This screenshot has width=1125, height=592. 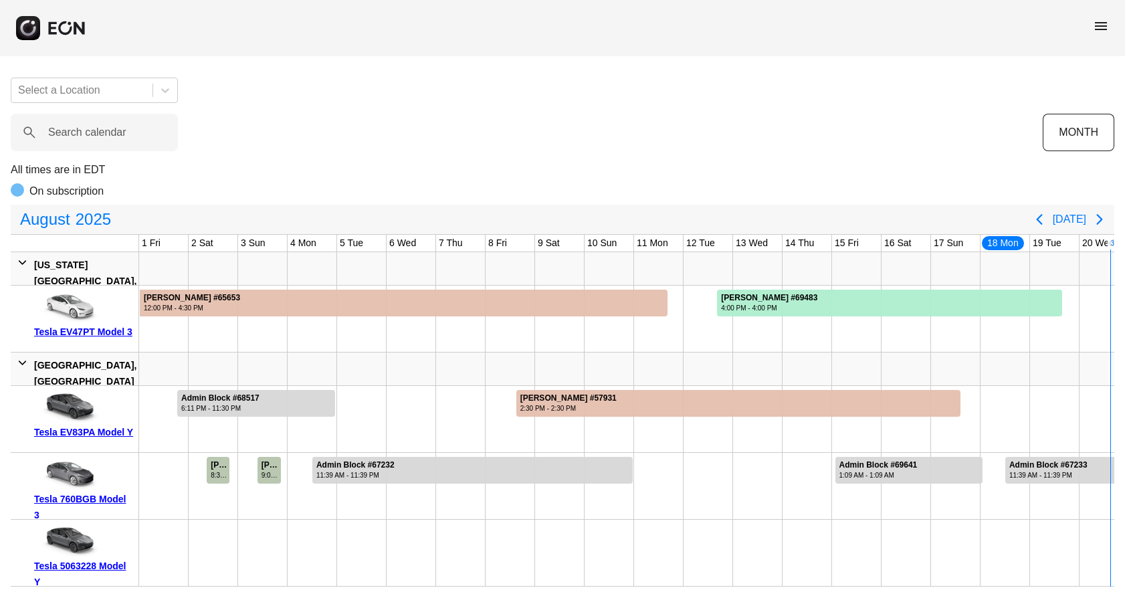 I want to click on div: Admin Block #69641, so click(x=878, y=465).